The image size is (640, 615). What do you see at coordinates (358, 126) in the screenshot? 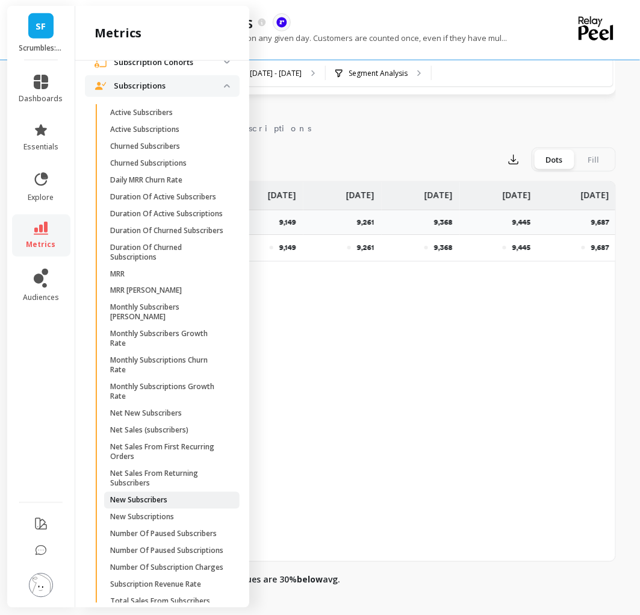
I see `nav: Tabs` at bounding box center [358, 126].